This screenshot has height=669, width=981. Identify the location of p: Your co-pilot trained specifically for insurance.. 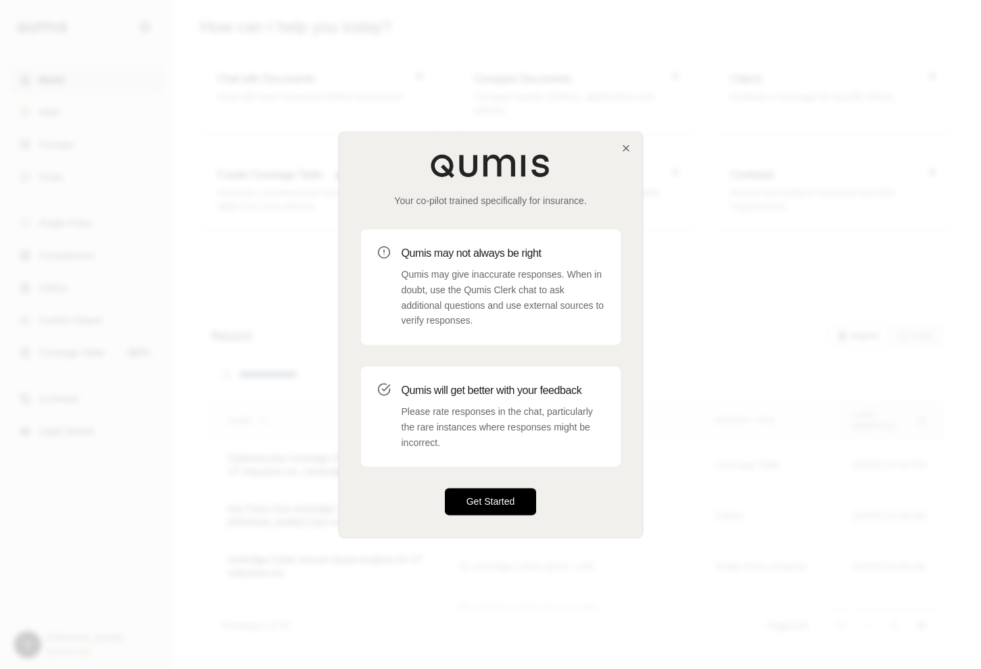
(491, 201).